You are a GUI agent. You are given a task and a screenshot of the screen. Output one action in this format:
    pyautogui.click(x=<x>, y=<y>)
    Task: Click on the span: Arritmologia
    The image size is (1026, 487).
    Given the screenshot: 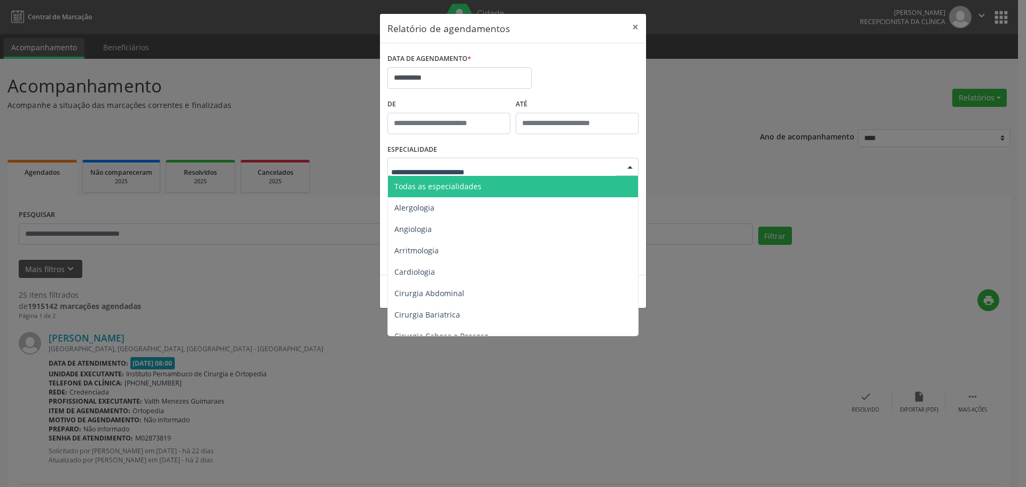 What is the action you would take?
    pyautogui.click(x=416, y=250)
    